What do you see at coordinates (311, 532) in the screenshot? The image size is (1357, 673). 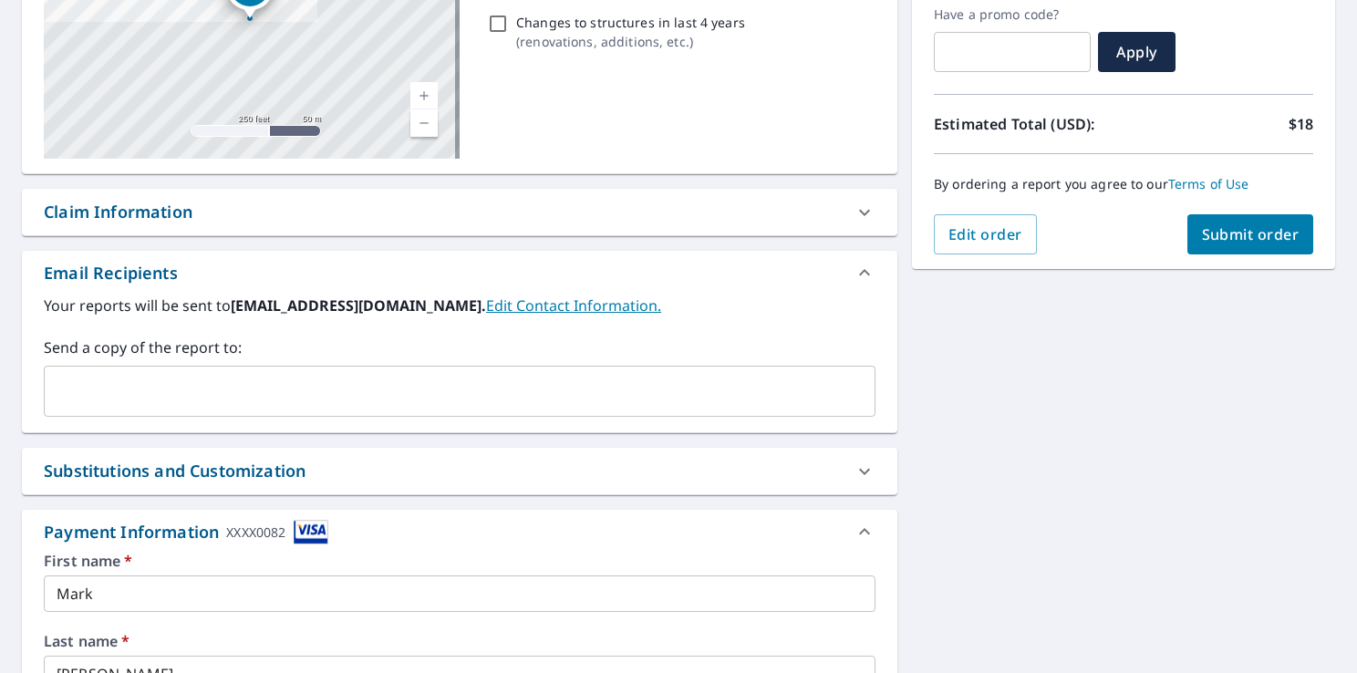 I see `img: cardImage` at bounding box center [311, 532].